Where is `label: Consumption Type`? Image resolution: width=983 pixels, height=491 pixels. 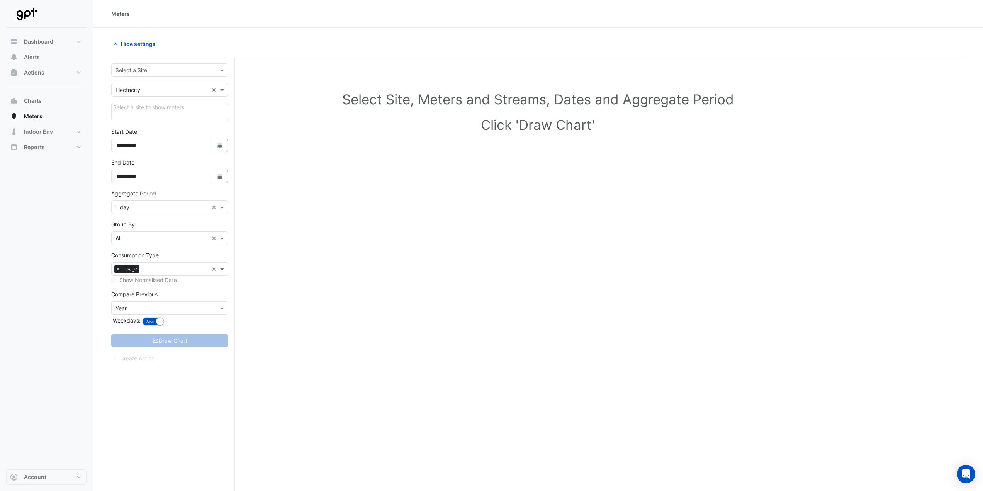 label: Consumption Type is located at coordinates (135, 255).